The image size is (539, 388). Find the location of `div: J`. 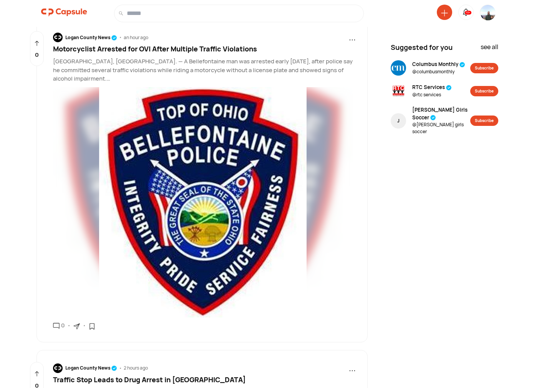

div: J is located at coordinates (398, 121).